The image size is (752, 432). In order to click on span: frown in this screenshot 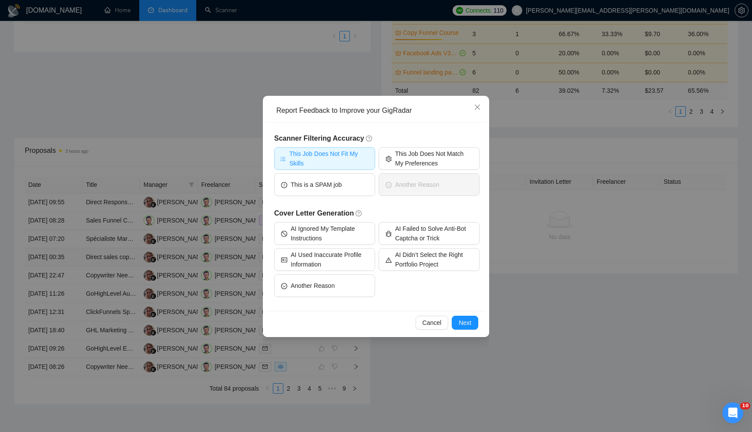, I will do `click(284, 285)`.